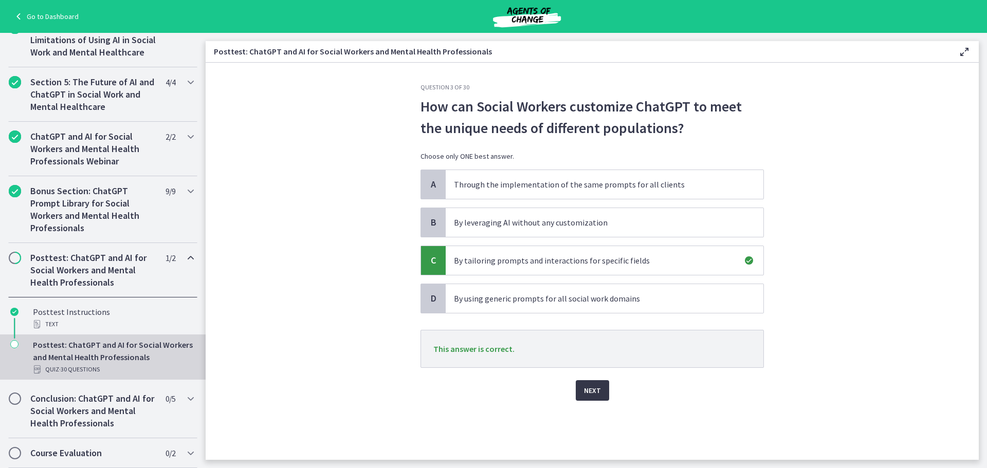  I want to click on button: Next, so click(592, 391).